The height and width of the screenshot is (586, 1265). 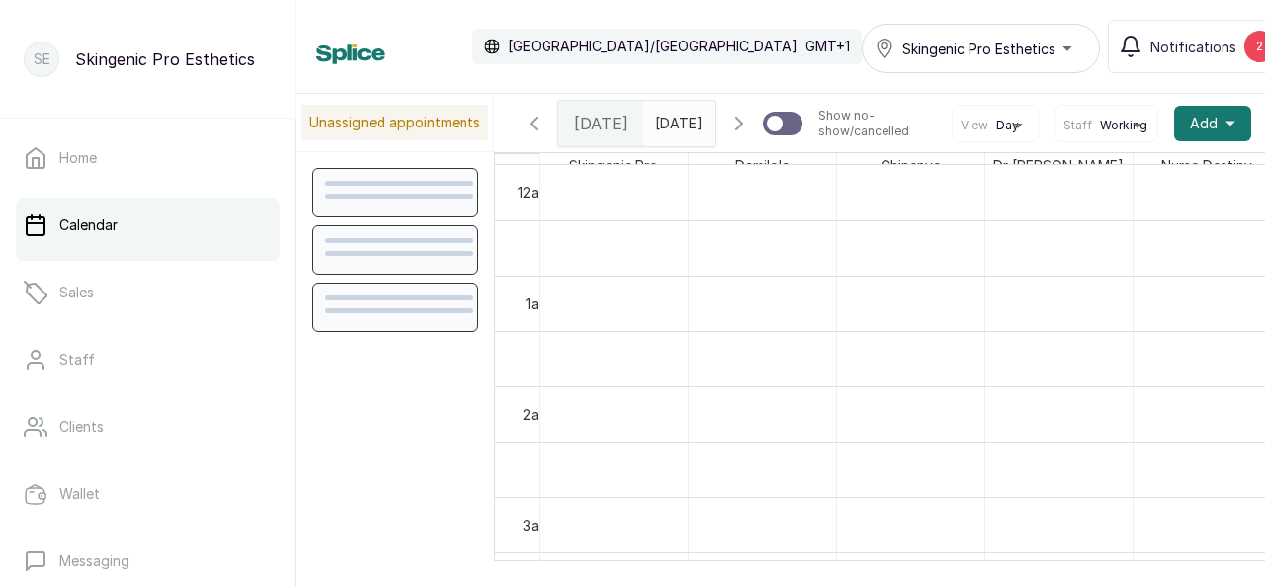 I want to click on span: Notifications, so click(x=1192, y=46).